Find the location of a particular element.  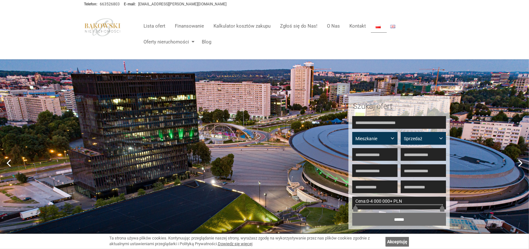

button: Sprzedaż is located at coordinates (423, 138).